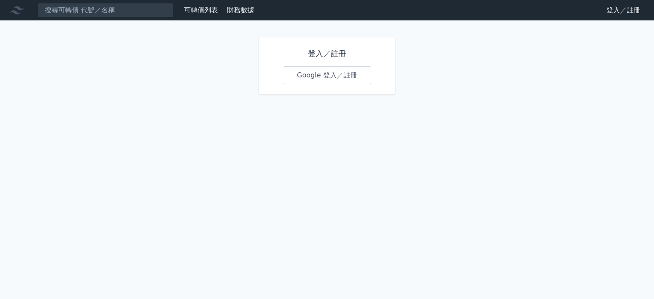 The height and width of the screenshot is (299, 654). What do you see at coordinates (623, 10) in the screenshot?
I see `a: 登入／註冊` at bounding box center [623, 10].